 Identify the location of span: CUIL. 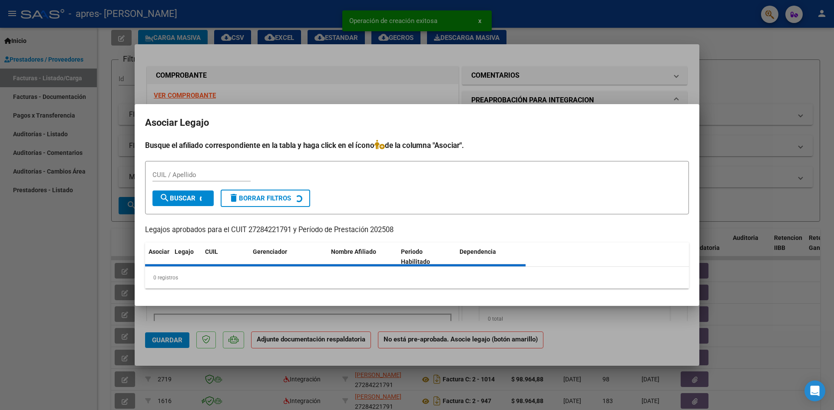
(212, 252).